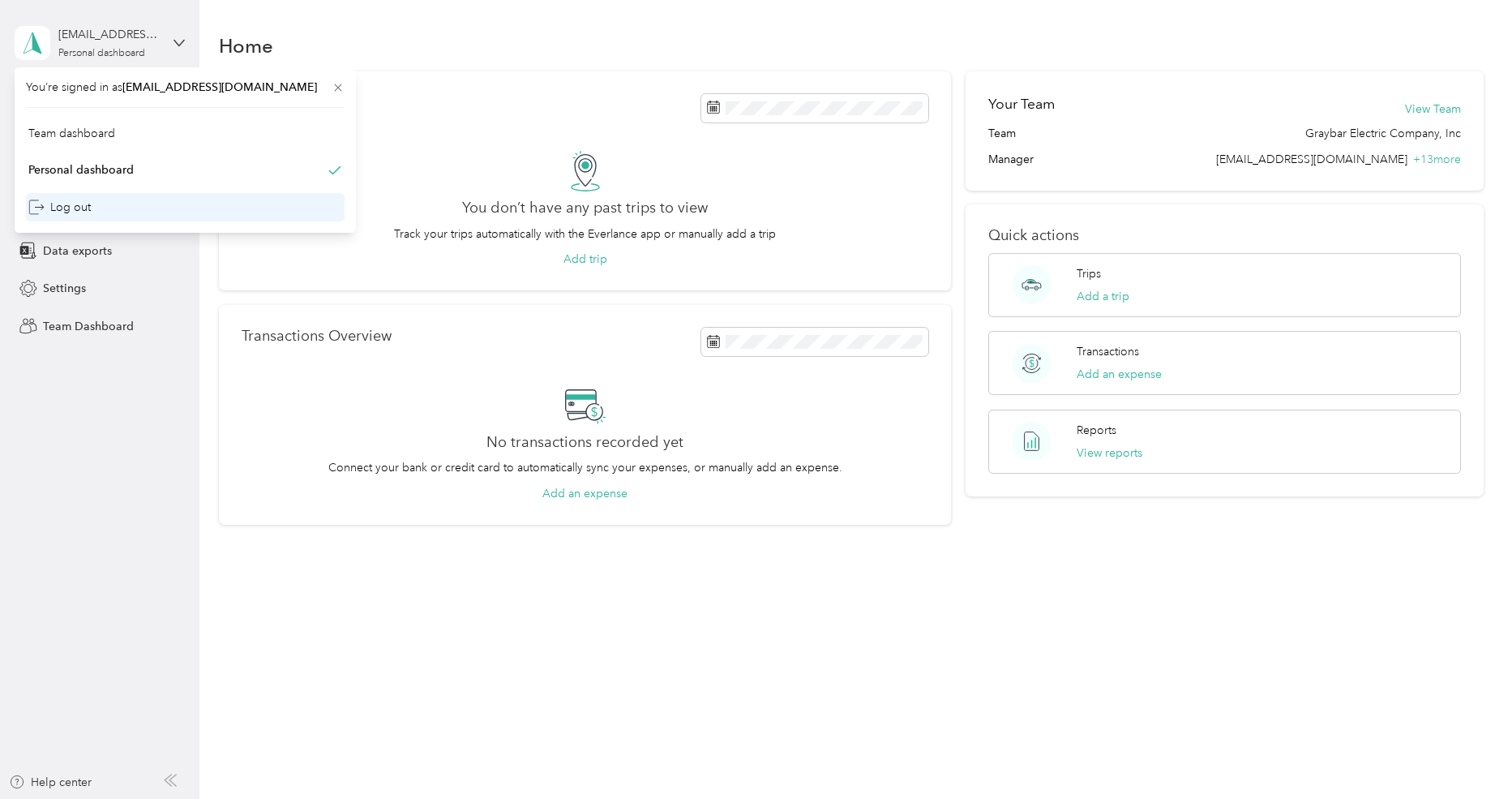 The image size is (1512, 799). I want to click on p: Reports, so click(1096, 430).